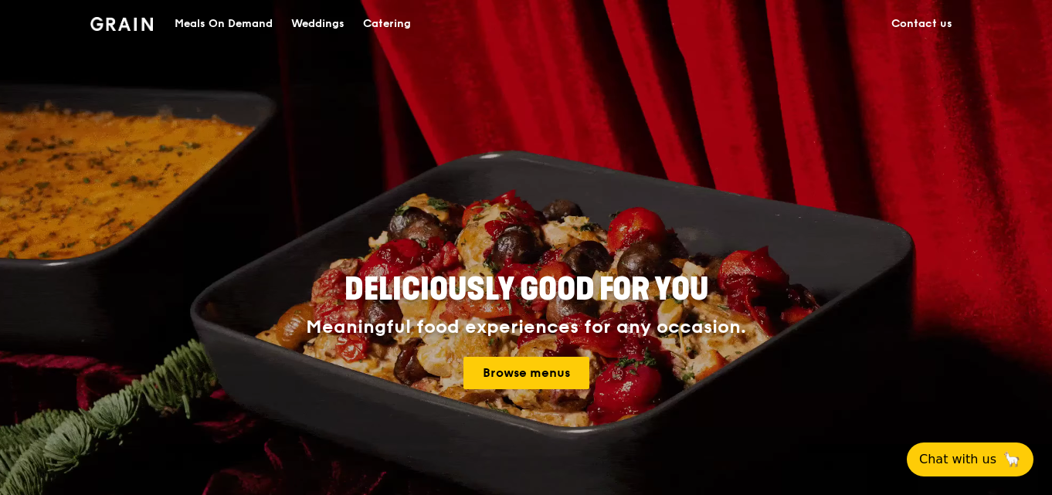  What do you see at coordinates (970, 459) in the screenshot?
I see `button: Chat with us🦙` at bounding box center [970, 459].